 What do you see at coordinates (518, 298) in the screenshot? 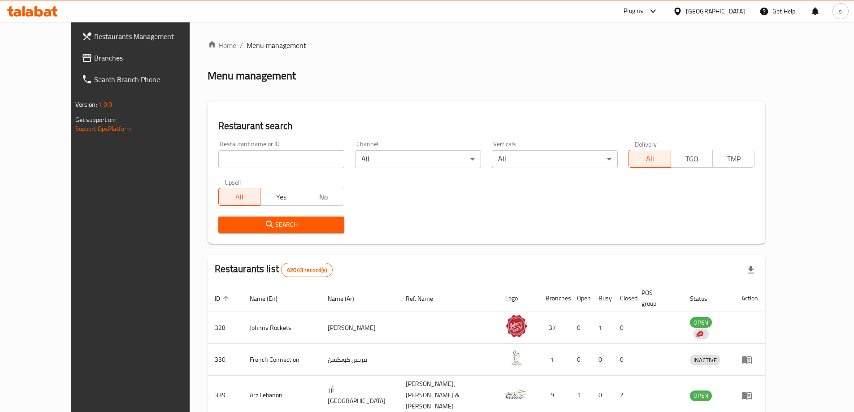
I see `th: Logo` at bounding box center [518, 298].